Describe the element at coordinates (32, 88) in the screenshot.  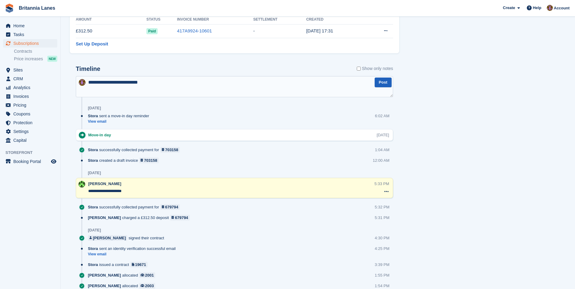
I see `span: Analytics` at that location.